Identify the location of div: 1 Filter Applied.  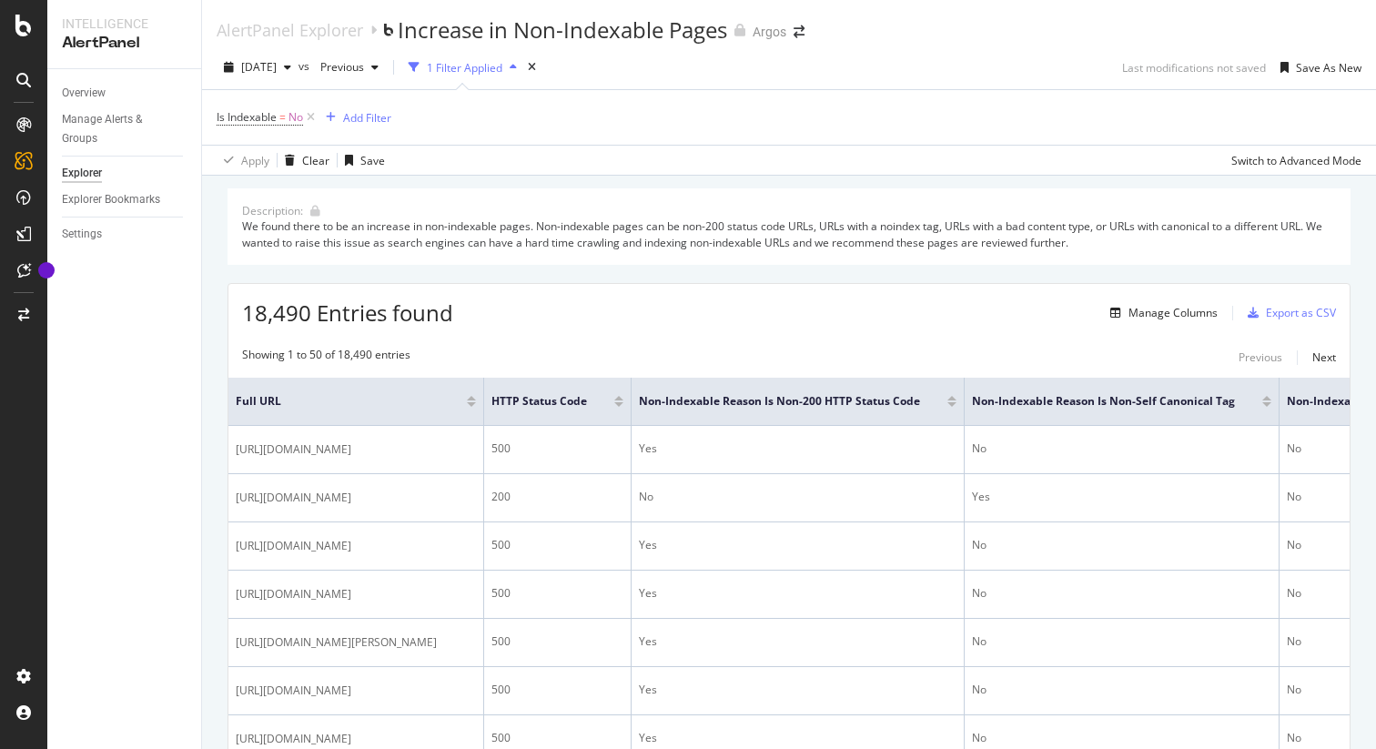
(464, 67).